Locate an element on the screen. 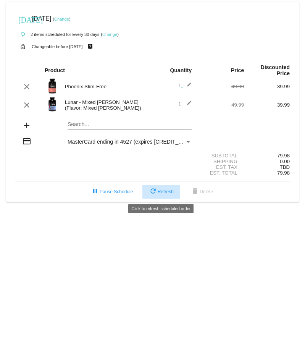  button: Delete is located at coordinates (202, 192).